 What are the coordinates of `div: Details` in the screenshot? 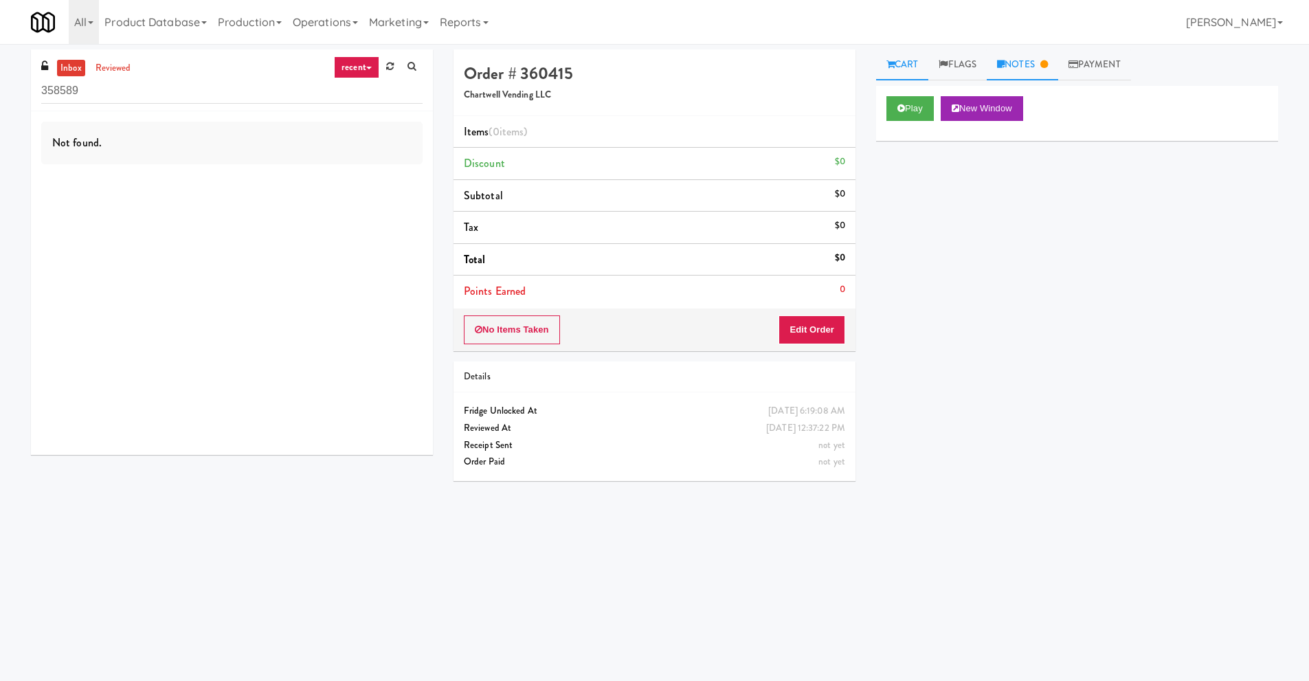 It's located at (654, 376).